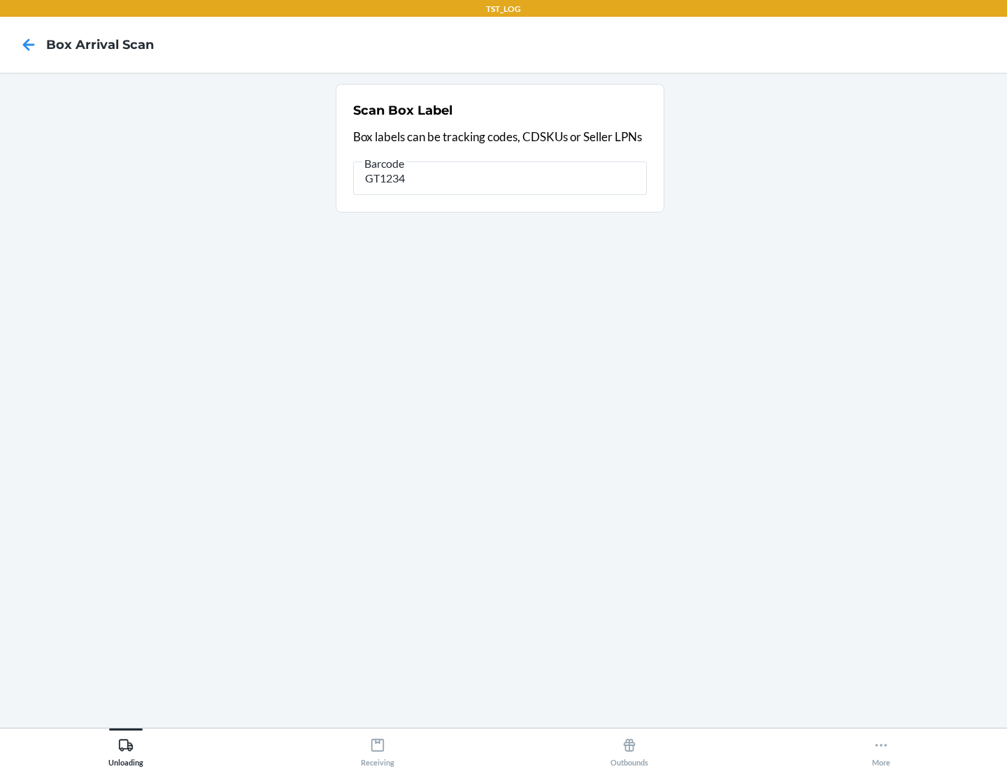  Describe the element at coordinates (378, 750) in the screenshot. I see `div: Receiving` at that location.